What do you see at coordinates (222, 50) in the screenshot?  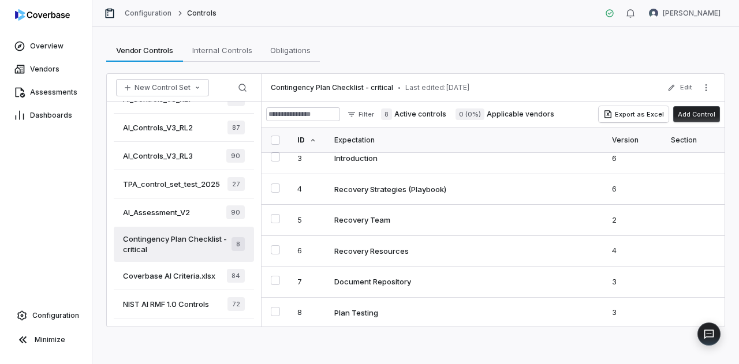 I see `span: Internal Controls` at bounding box center [222, 50].